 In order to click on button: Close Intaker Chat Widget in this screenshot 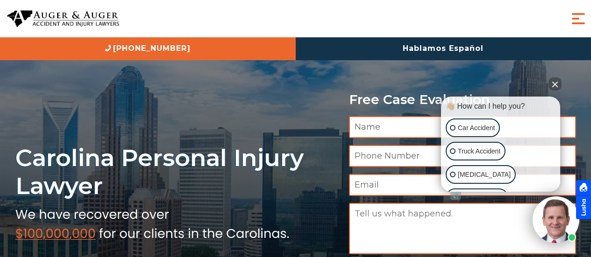, I will do `click(555, 84)`.